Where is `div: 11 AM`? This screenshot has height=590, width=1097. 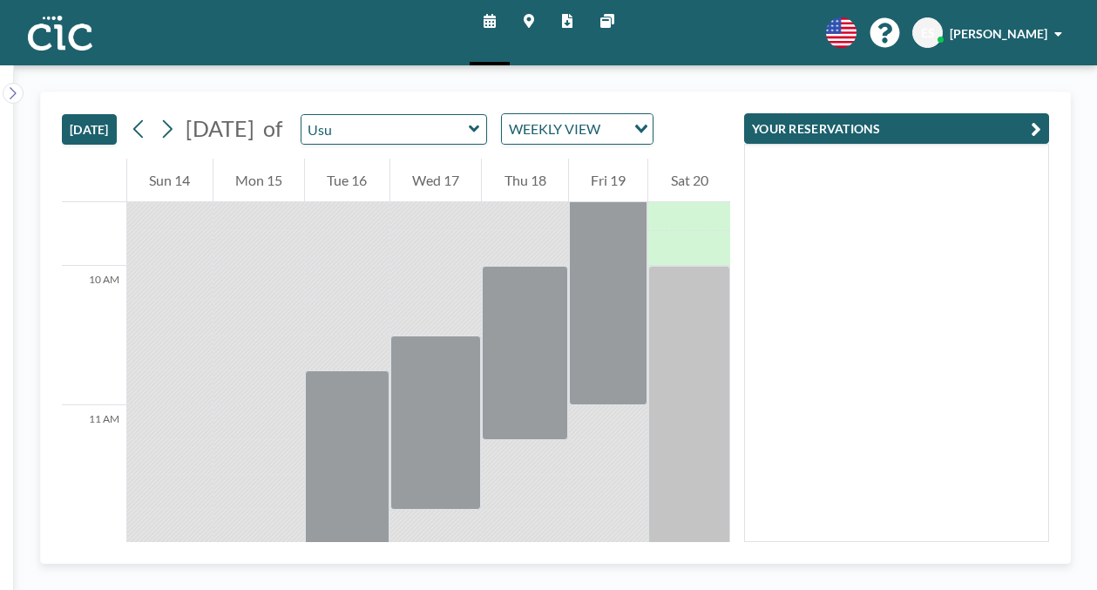 div: 11 AM is located at coordinates (94, 475).